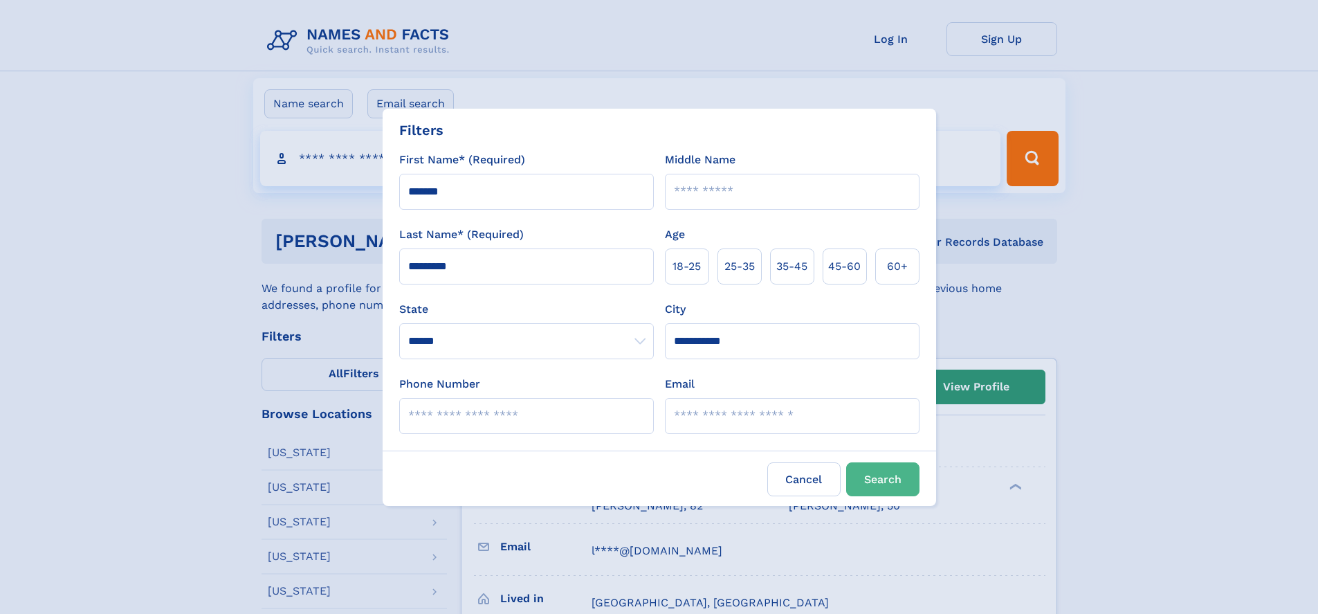 The image size is (1318, 614). Describe the element at coordinates (897, 266) in the screenshot. I see `span: 60+` at that location.